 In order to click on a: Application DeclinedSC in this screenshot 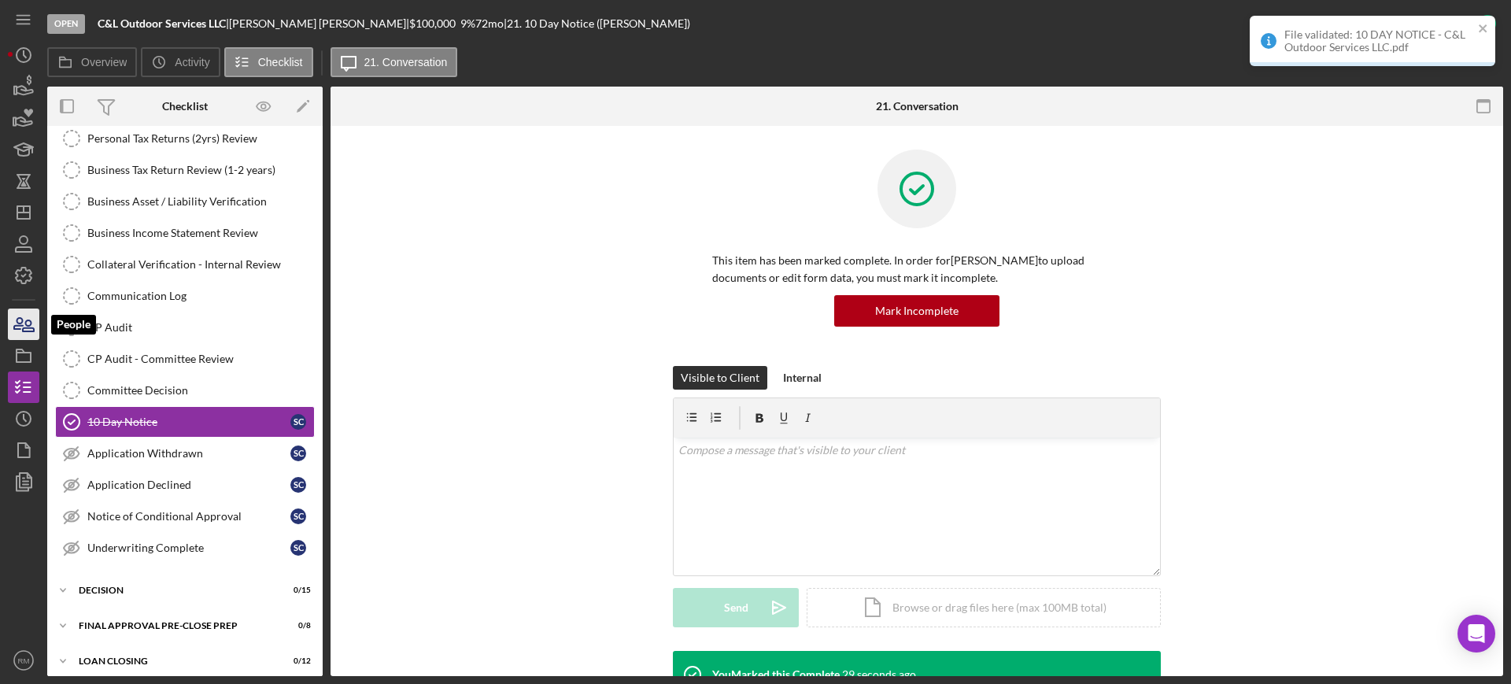, I will do `click(185, 485)`.